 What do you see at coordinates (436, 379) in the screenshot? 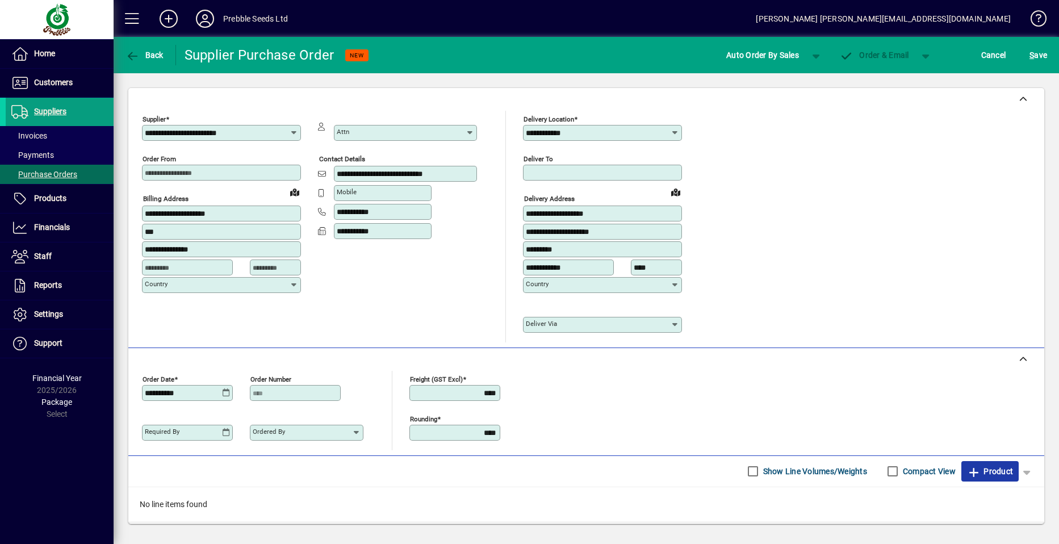
I see `mat-label: Freight (GST excl)` at bounding box center [436, 379].